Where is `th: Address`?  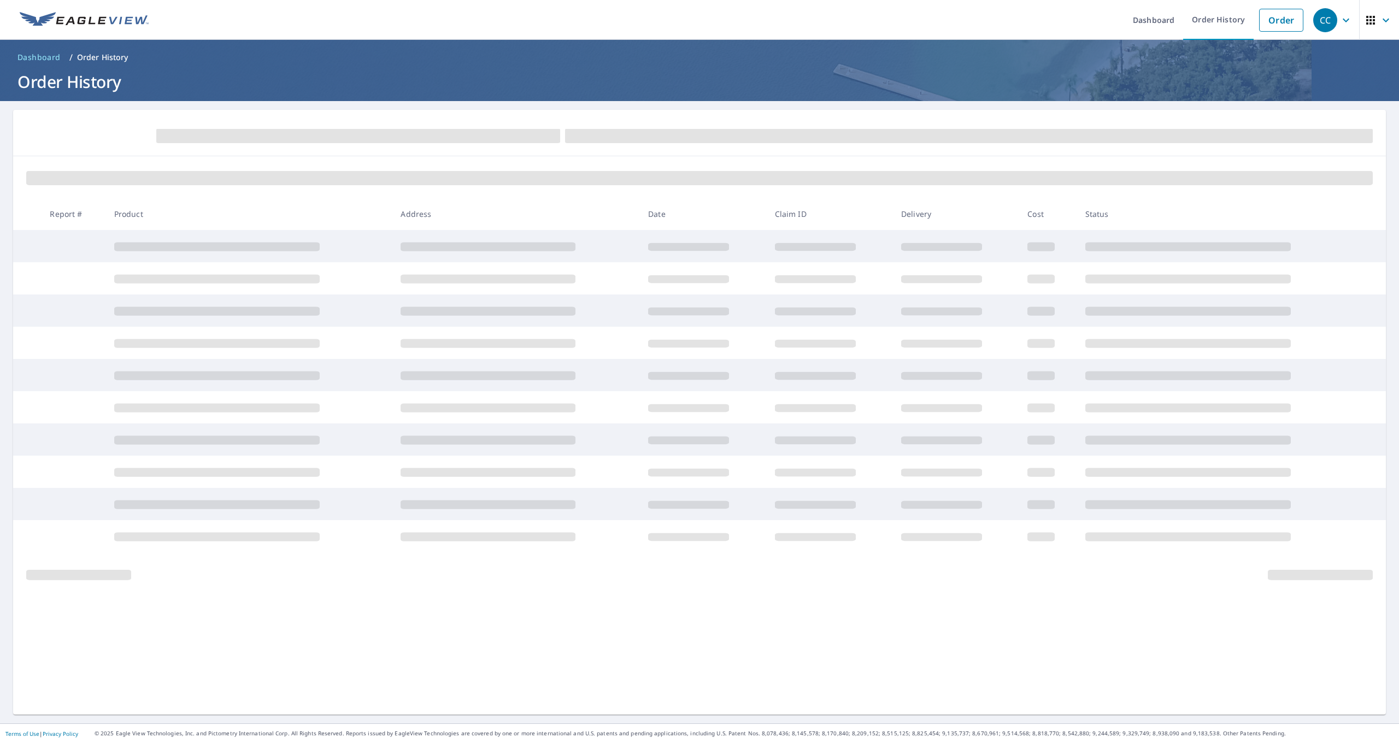
th: Address is located at coordinates (515, 214).